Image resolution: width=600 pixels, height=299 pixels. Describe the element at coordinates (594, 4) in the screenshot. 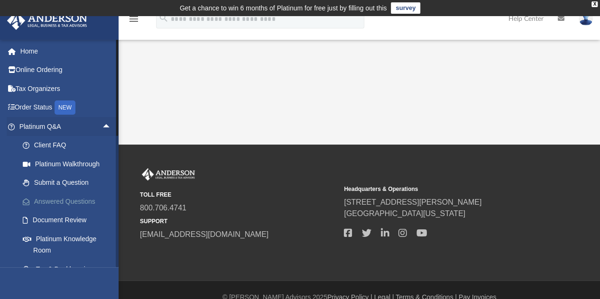

I see `div: close` at that location.